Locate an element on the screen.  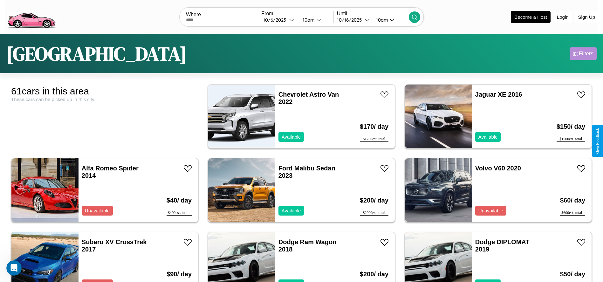
h3: $ 40 / day is located at coordinates (179, 200).